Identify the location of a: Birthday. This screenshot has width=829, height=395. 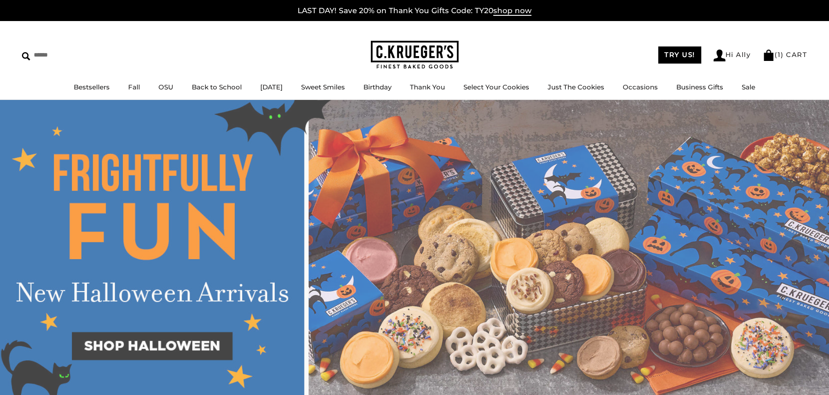
(377, 87).